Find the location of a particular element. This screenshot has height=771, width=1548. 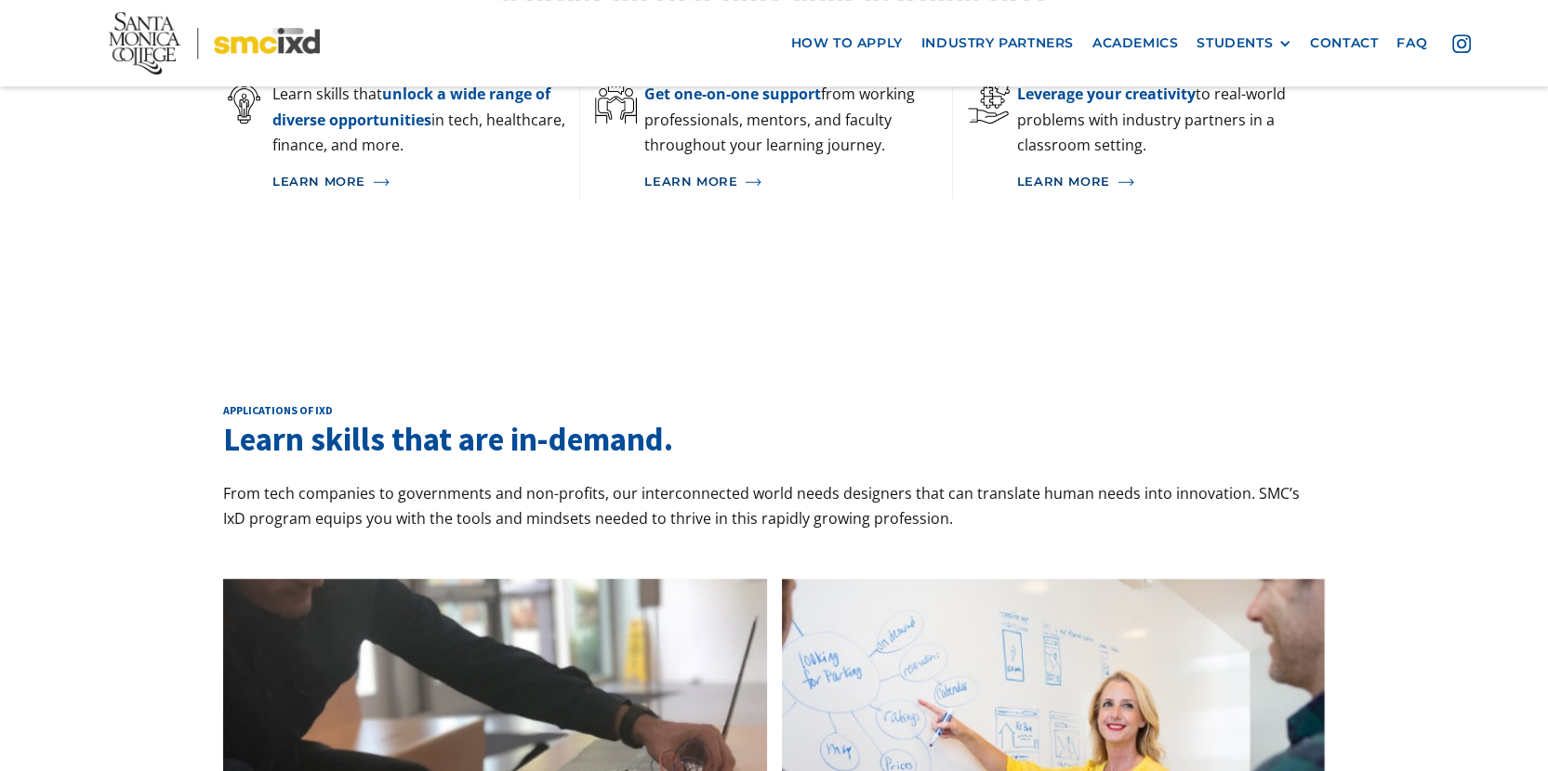

span: Leverage your creativity is located at coordinates (1106, 94).